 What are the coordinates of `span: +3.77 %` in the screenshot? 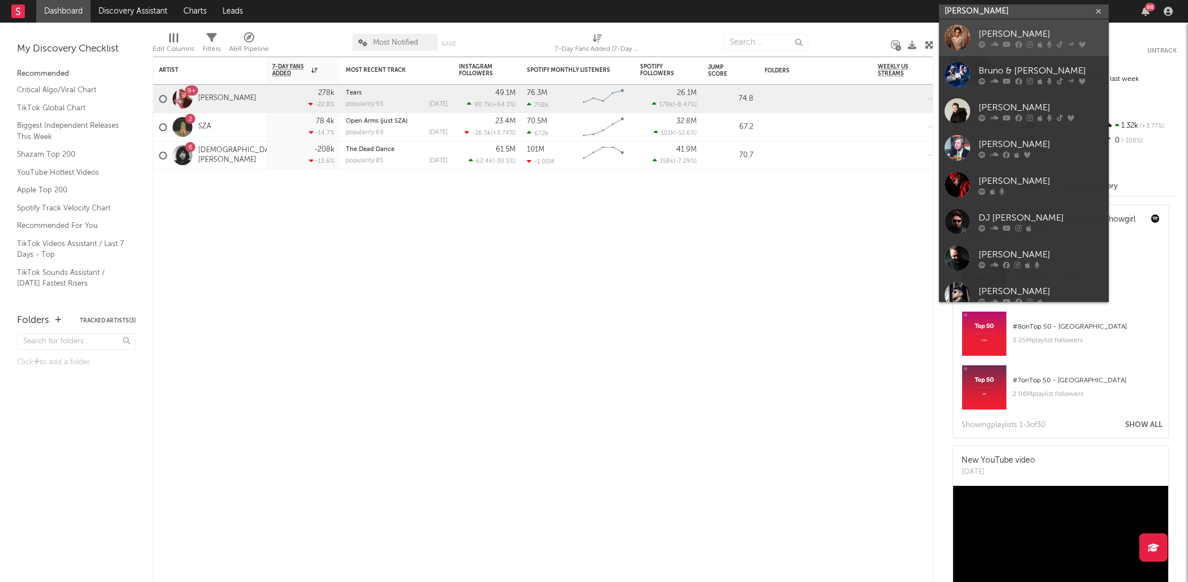 It's located at (1151, 126).